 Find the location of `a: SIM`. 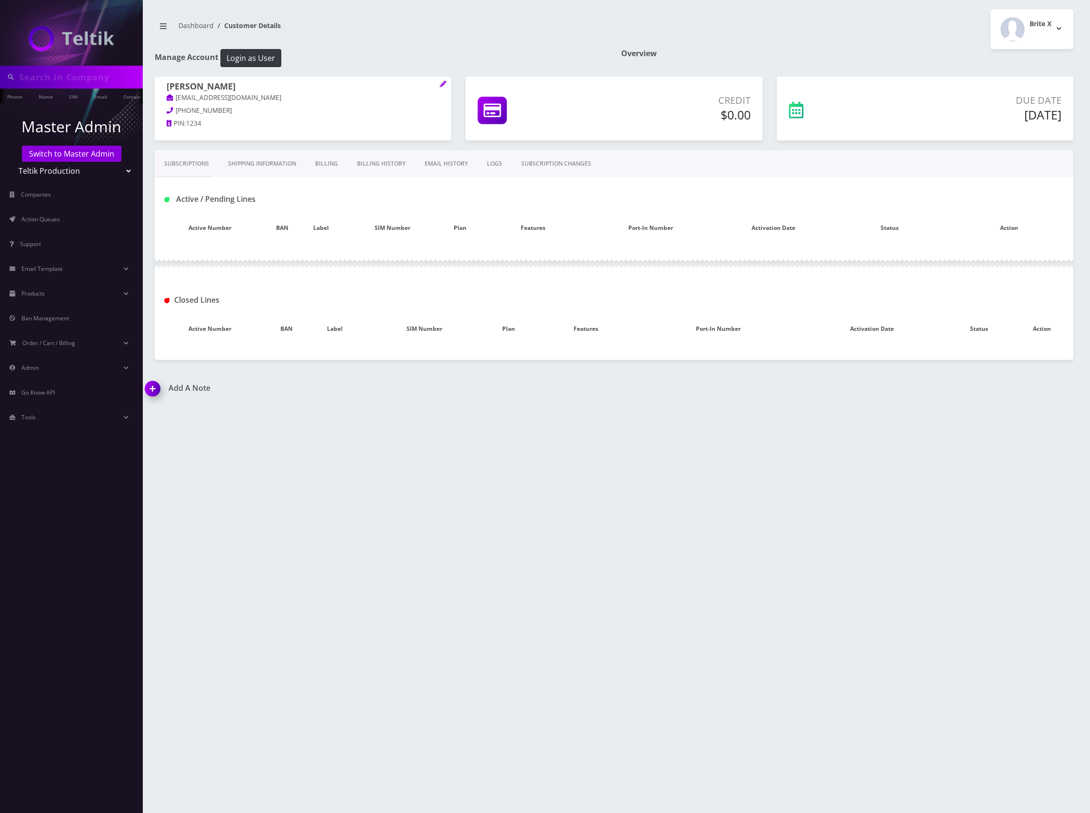

a: SIM is located at coordinates (73, 96).